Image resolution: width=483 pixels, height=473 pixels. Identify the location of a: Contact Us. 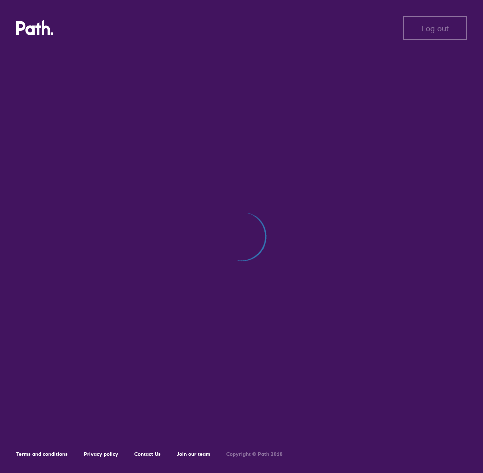
(147, 454).